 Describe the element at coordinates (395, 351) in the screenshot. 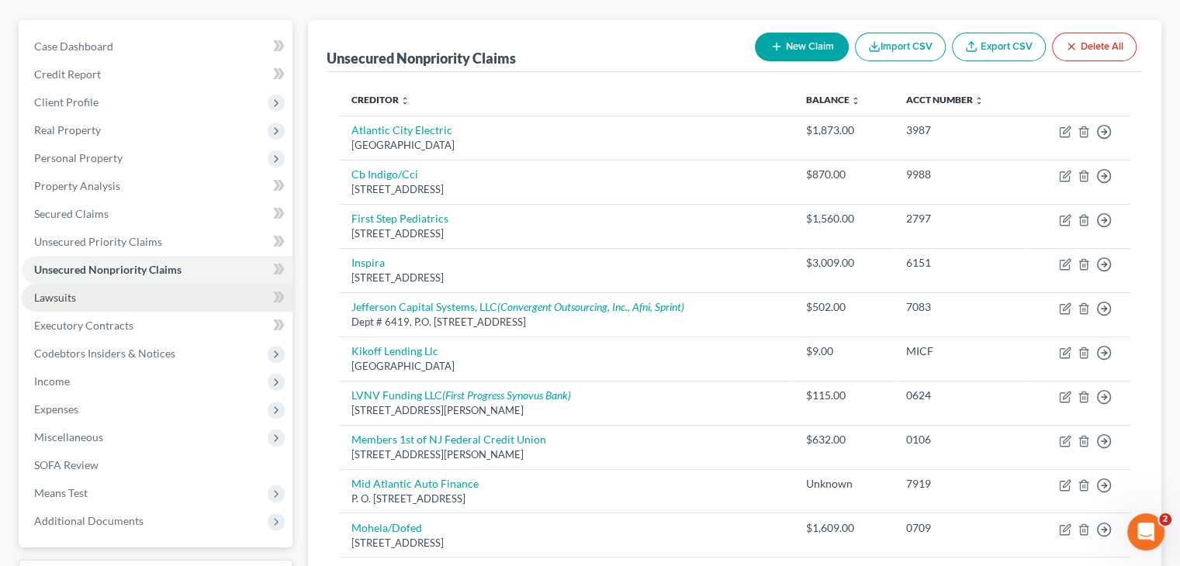

I see `a: Kikoff Lending Llc` at that location.